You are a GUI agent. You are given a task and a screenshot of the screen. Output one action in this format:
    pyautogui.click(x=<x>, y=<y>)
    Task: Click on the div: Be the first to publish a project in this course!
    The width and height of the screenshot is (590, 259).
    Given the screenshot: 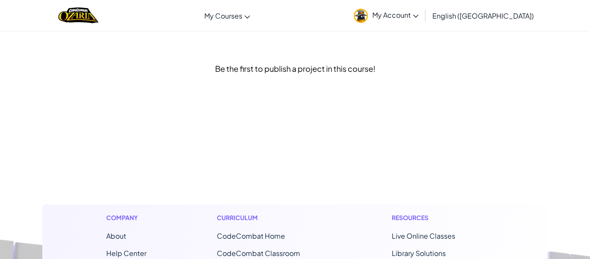 What is the action you would take?
    pyautogui.click(x=295, y=68)
    